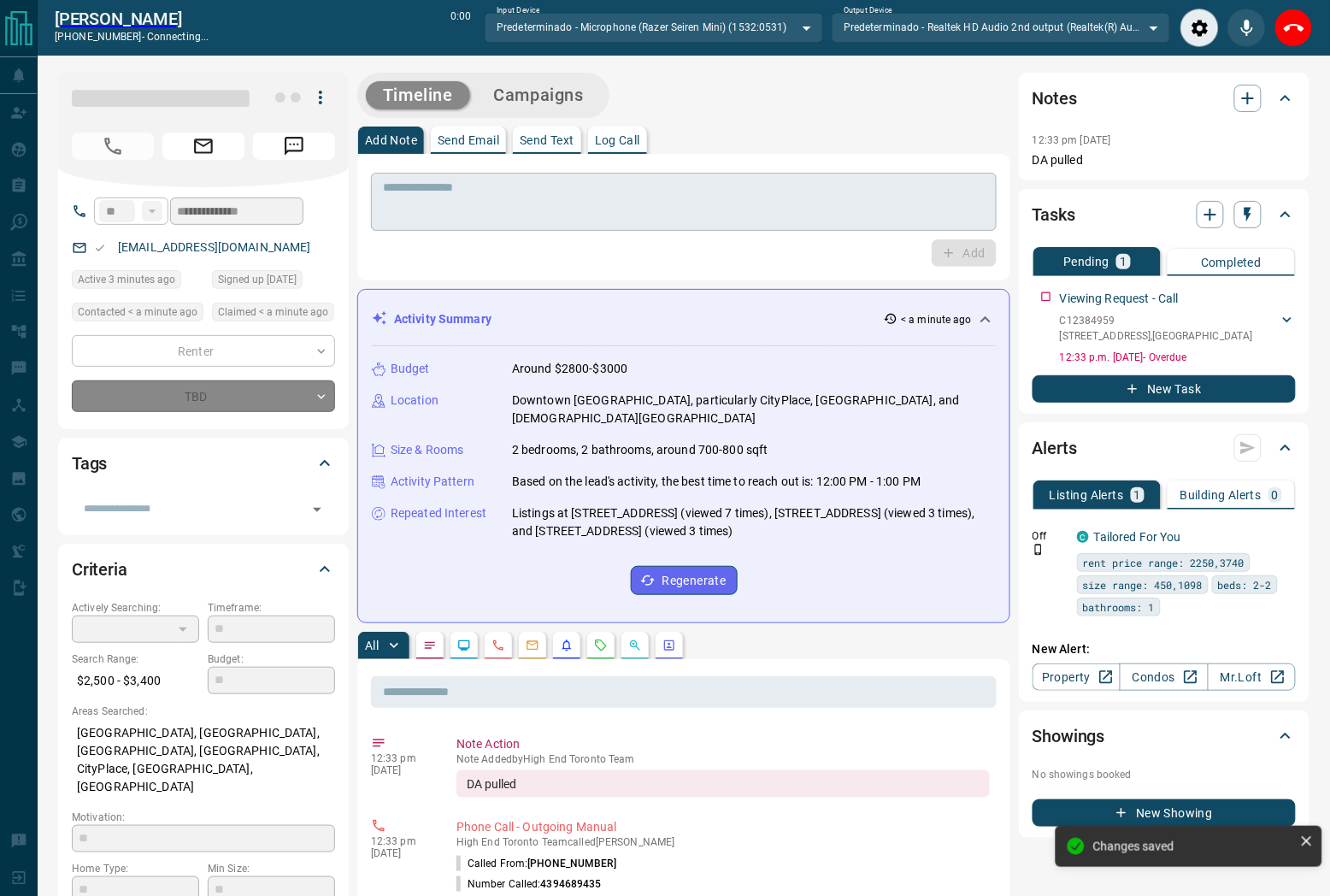 This screenshot has height=896, width=1330. What do you see at coordinates (1054, 215) in the screenshot?
I see `h2: Tasks` at bounding box center [1054, 215].